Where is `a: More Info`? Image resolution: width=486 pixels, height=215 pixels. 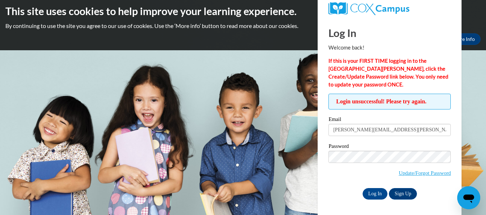 a: More Info is located at coordinates (463, 39).